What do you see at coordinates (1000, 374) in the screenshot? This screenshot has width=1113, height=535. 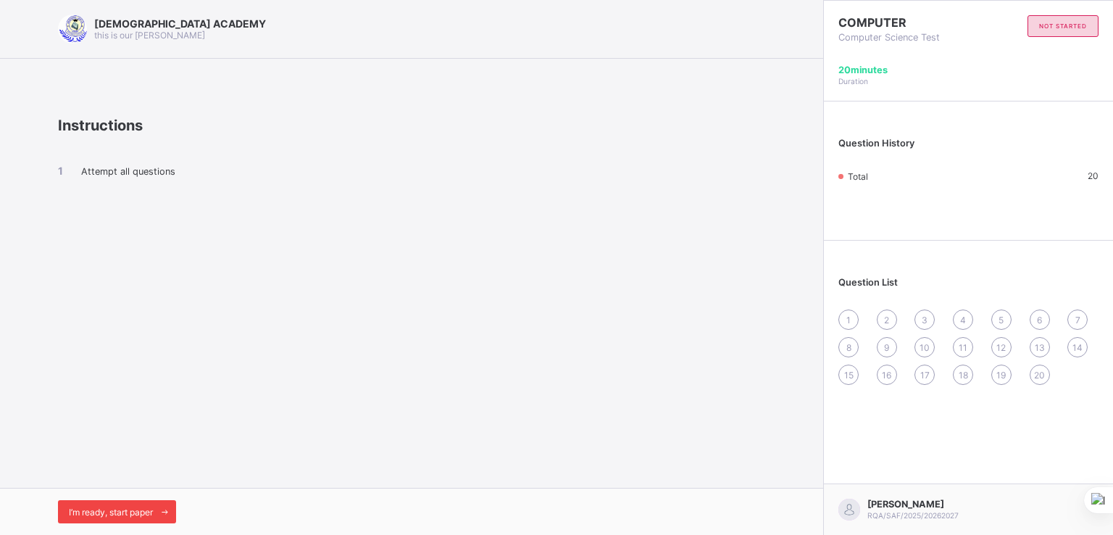 I see `span: 19` at bounding box center [1000, 374].